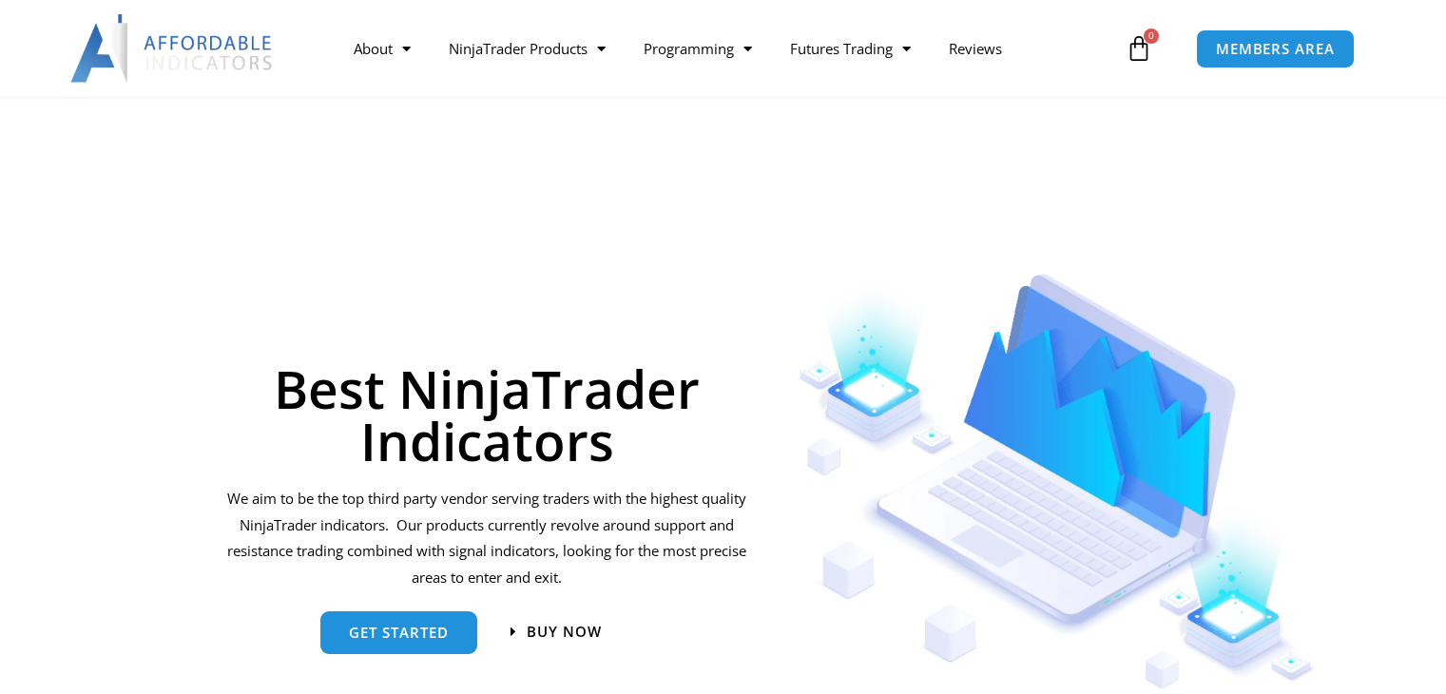  What do you see at coordinates (172, 48) in the screenshot?
I see `img: LogoAI | Affordable Indicators – NinjaTrader` at bounding box center [172, 48].